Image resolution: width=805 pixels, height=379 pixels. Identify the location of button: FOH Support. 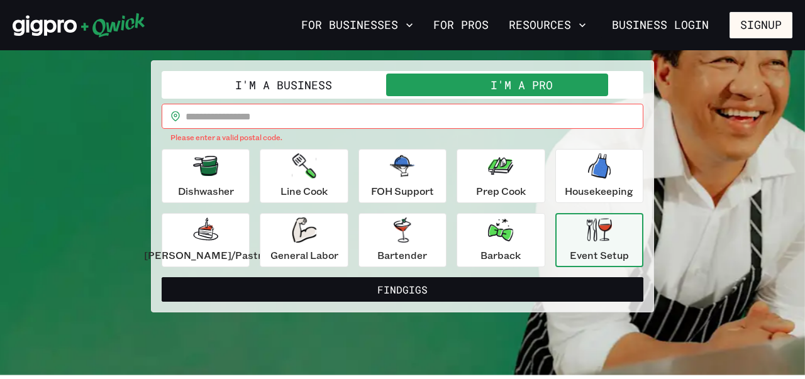
(402, 176).